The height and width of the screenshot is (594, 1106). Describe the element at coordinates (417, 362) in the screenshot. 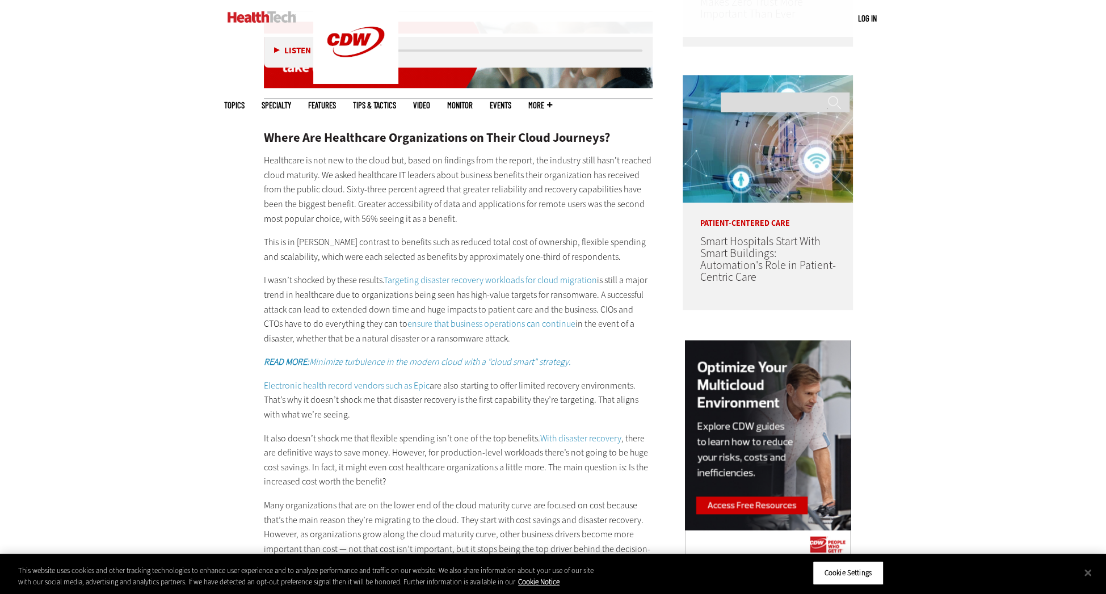

I see `a: READ MORE:Minimize turbulence in the modern cloud with a "cloud smart" strategy.` at that location.